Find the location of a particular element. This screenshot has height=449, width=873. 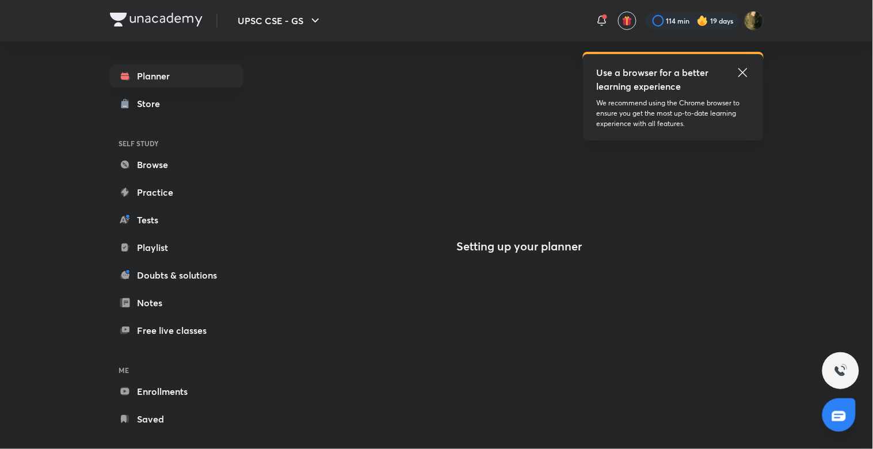

img: streak is located at coordinates (703, 21).